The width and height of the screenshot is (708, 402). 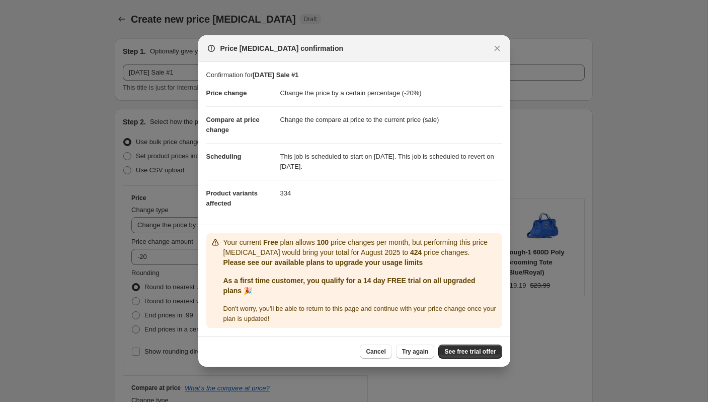 What do you see at coordinates (415, 351) in the screenshot?
I see `button: Try again` at bounding box center [415, 351].